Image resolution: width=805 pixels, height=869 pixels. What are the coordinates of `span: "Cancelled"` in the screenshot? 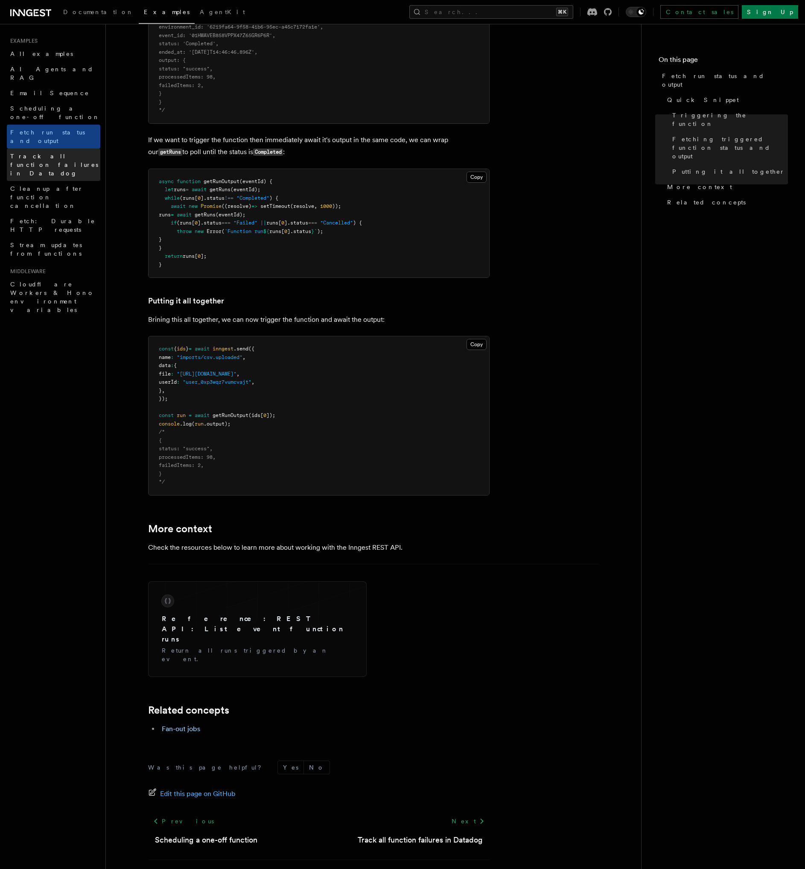 It's located at (336, 223).